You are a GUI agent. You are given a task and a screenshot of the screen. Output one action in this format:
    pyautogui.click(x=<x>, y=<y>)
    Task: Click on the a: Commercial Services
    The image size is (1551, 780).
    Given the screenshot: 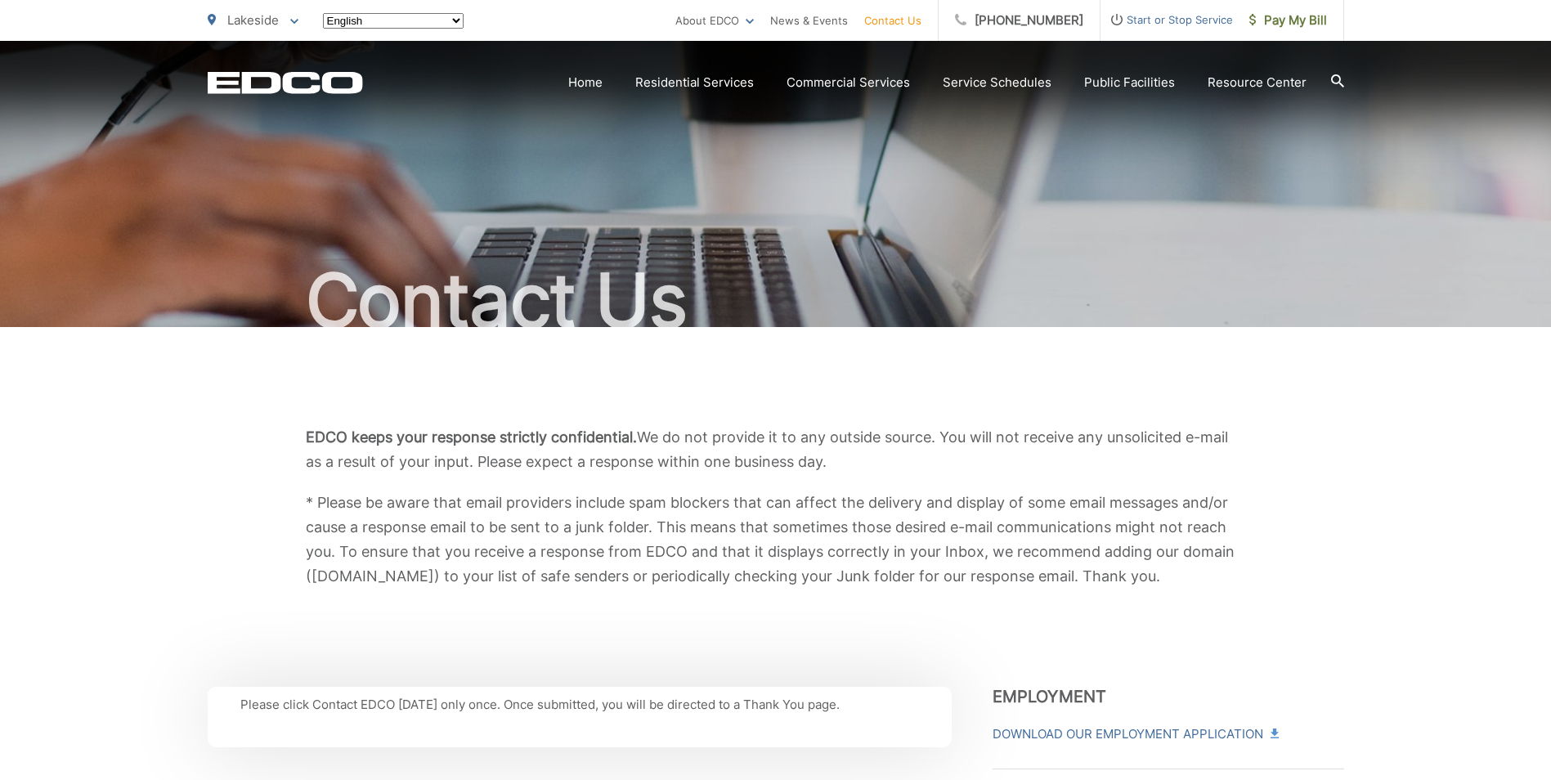 What is the action you would take?
    pyautogui.click(x=848, y=83)
    